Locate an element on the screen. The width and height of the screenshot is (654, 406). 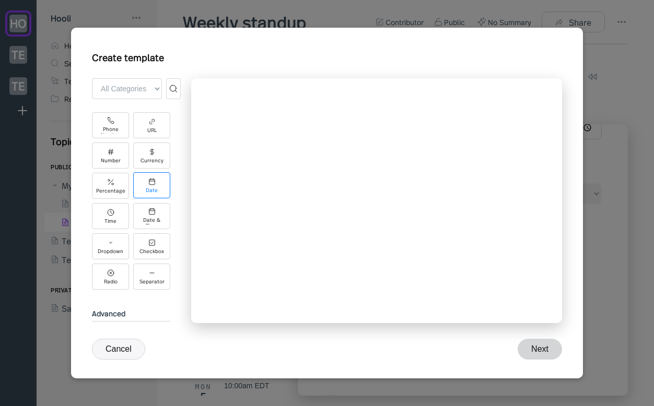
div: Checkbox is located at coordinates (151, 251).